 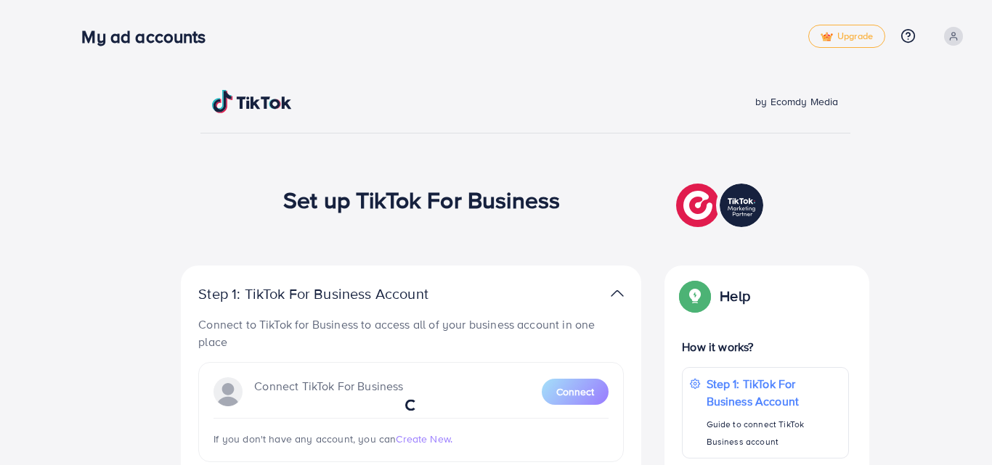 I want to click on img: TikTok, so click(x=252, y=102).